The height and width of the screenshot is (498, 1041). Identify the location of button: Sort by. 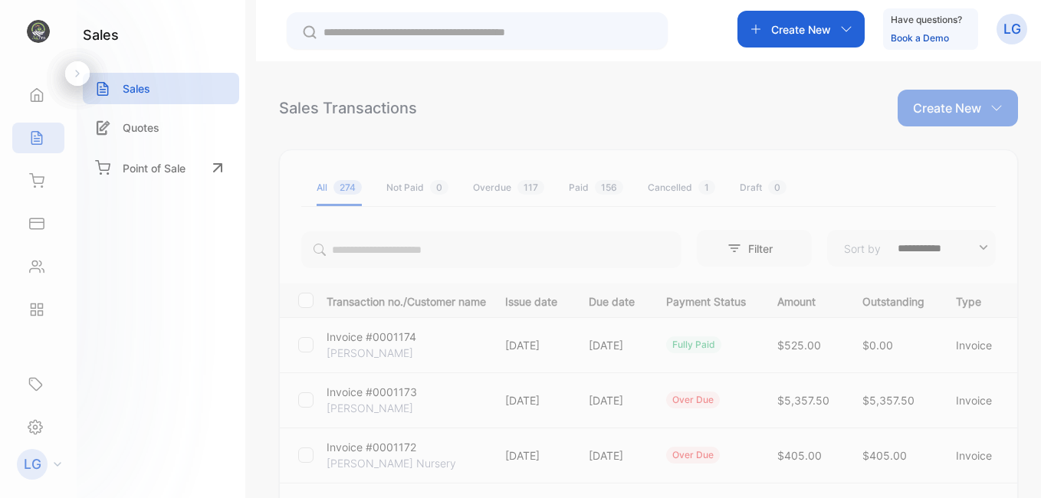
(912, 248).